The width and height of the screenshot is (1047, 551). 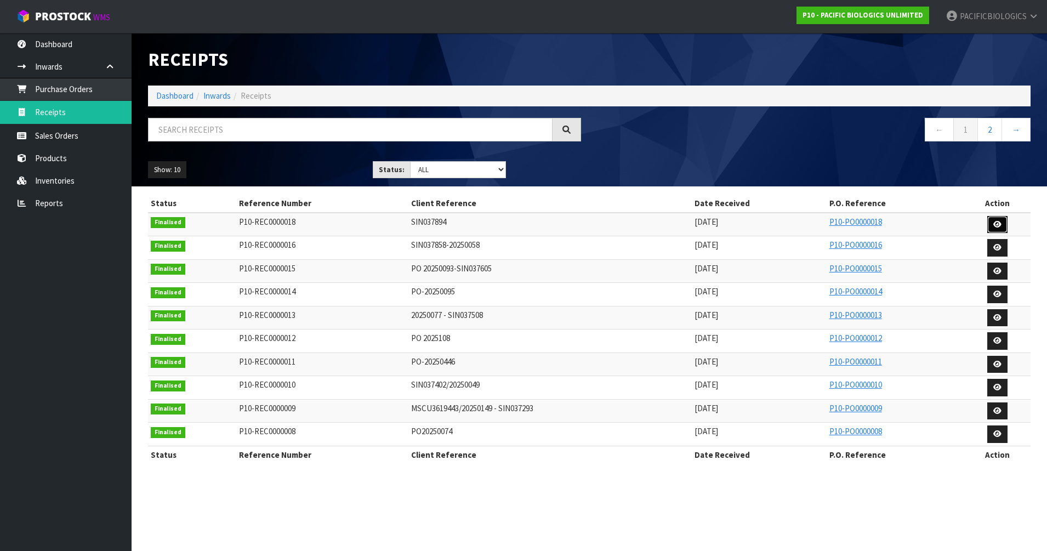 What do you see at coordinates (855, 408) in the screenshot?
I see `a: P10-PO0000009` at bounding box center [855, 408].